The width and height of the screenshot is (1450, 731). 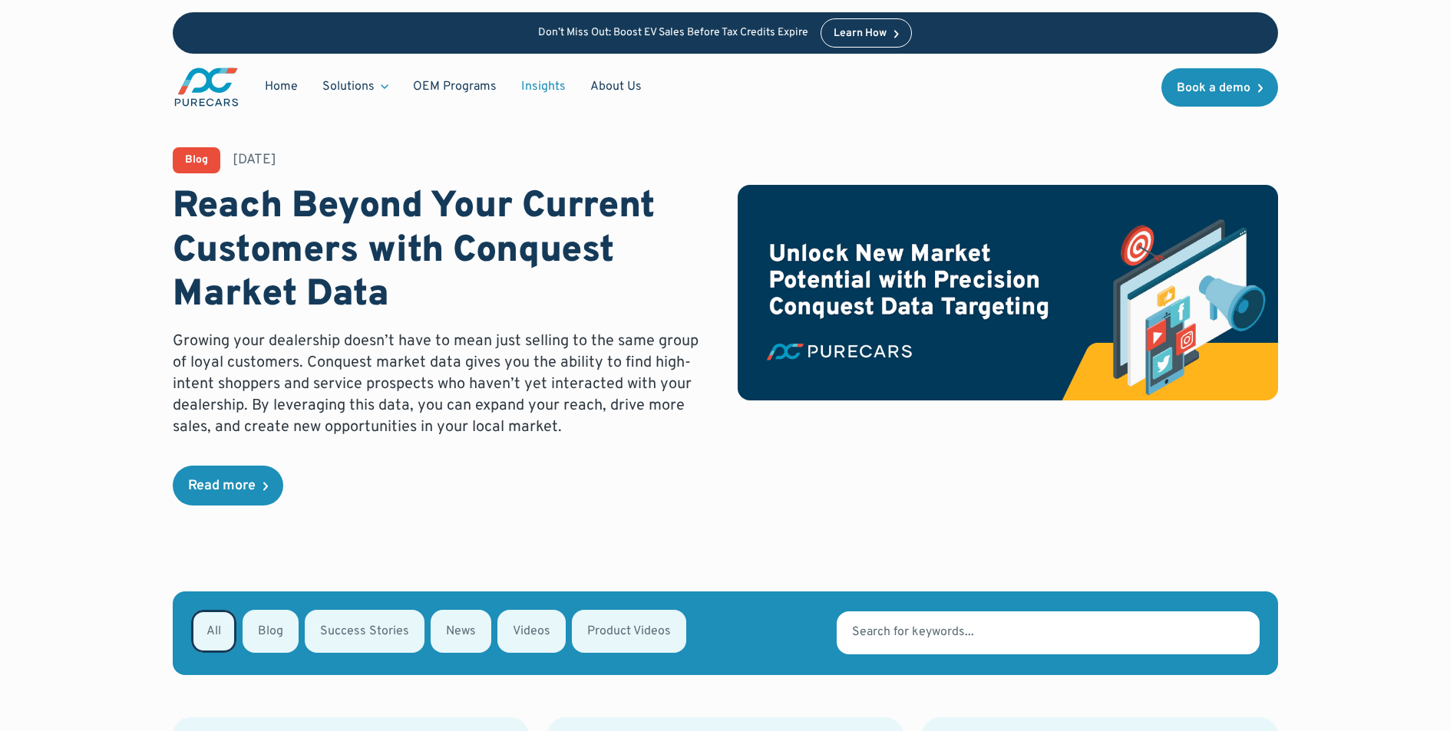 I want to click on p: Growing your dealership doesn’t have to mean just selling to the same group of loyal customers. C..., so click(x=443, y=385).